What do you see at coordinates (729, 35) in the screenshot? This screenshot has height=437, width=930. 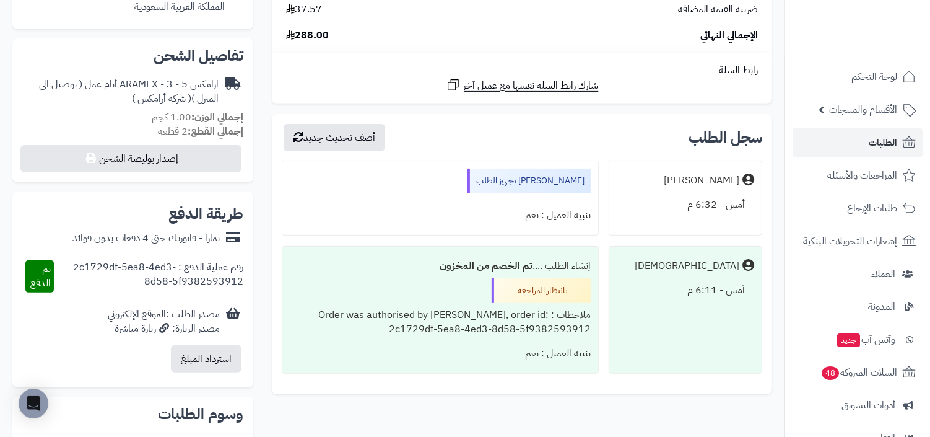 I see `span: الإجمالي النهائي` at bounding box center [729, 35].